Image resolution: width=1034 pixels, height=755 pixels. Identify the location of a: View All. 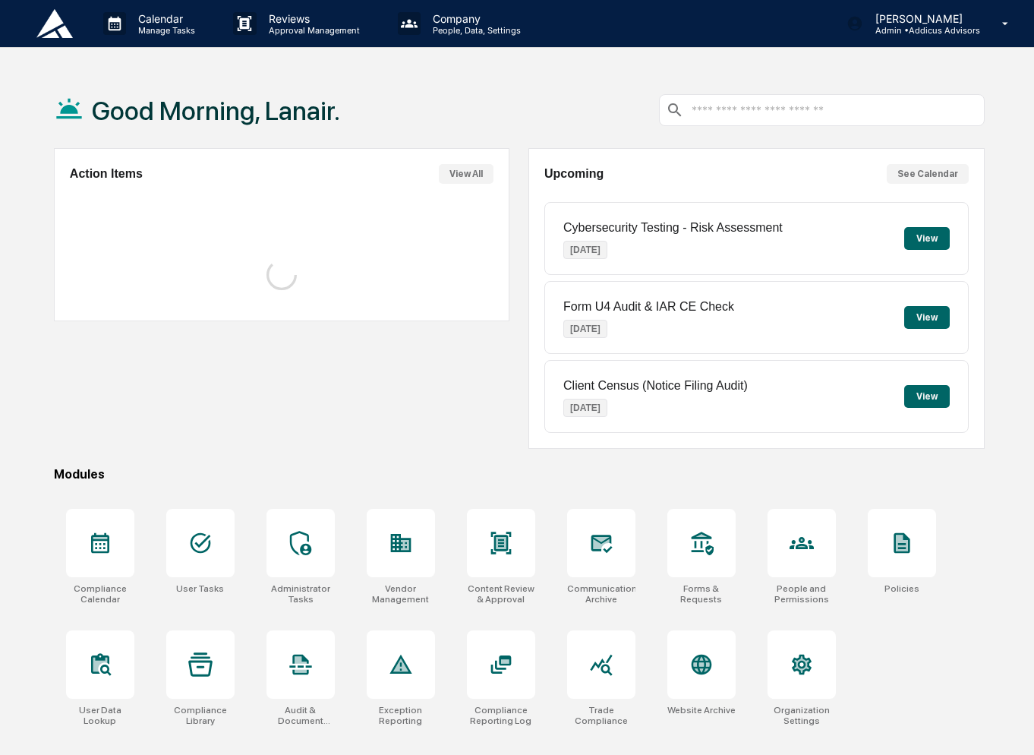
(466, 174).